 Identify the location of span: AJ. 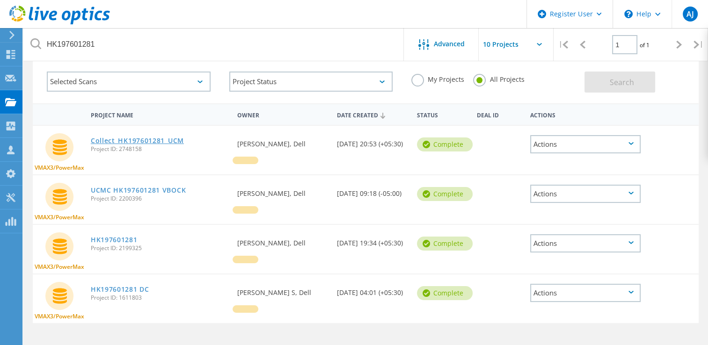
(690, 14).